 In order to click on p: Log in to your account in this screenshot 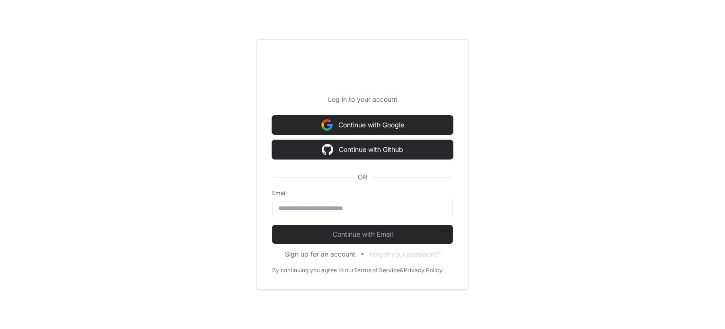, I will do `click(362, 99)`.